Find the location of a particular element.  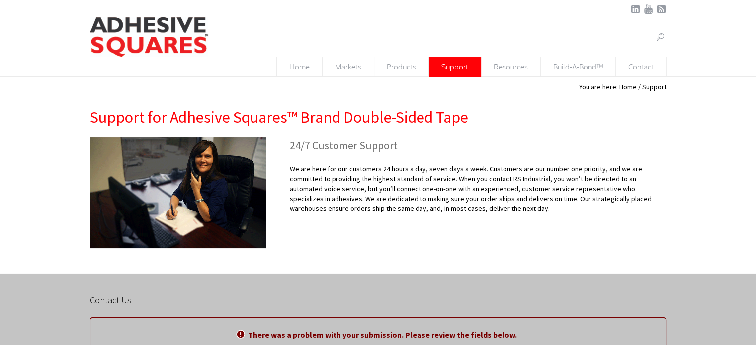

span: Resources is located at coordinates (510, 67).